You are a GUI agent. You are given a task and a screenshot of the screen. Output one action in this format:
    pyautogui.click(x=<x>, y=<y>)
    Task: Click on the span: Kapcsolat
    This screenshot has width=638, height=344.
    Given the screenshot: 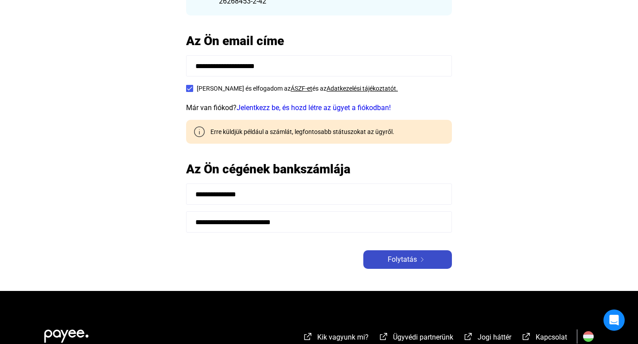 What is the action you would take?
    pyautogui.click(x=551, y=337)
    